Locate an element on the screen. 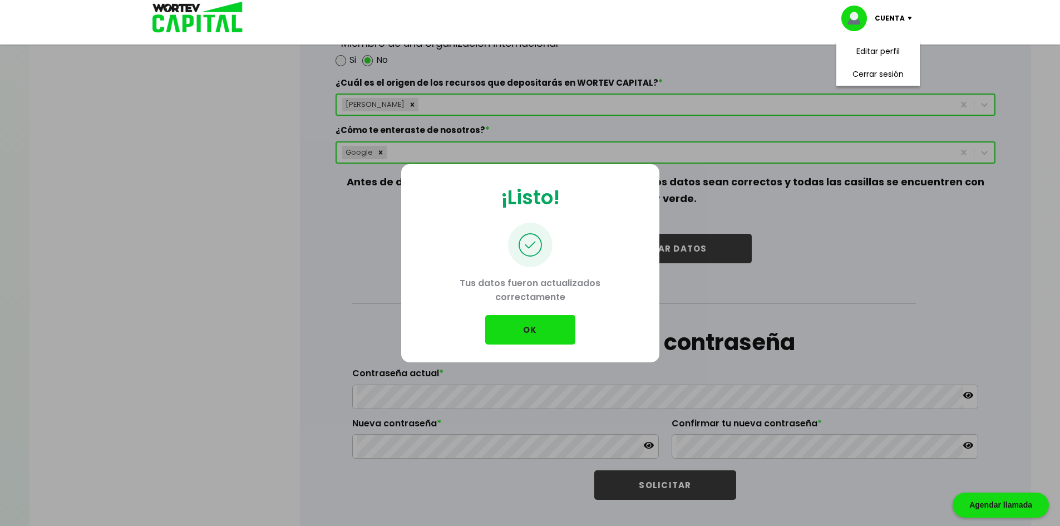 This screenshot has width=1060, height=526. img: profile-image is located at coordinates (858, 18).